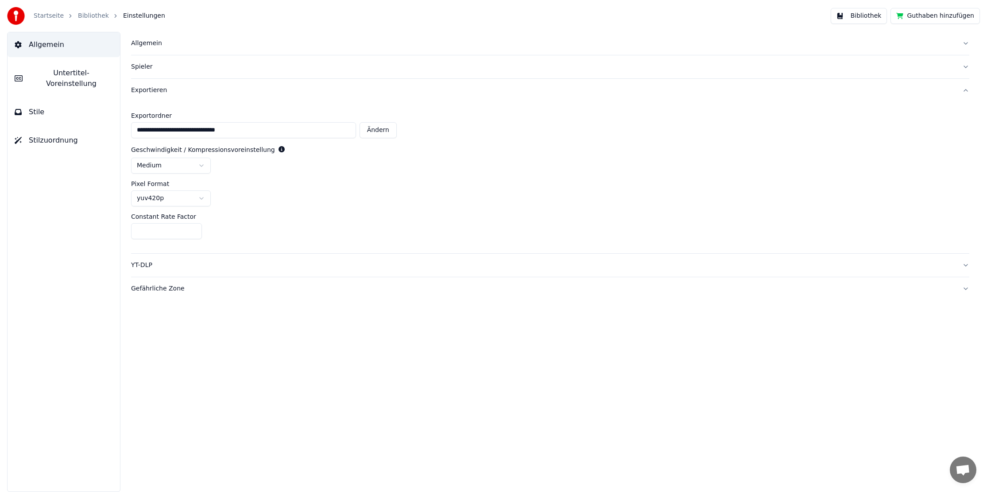  What do you see at coordinates (203, 150) in the screenshot?
I see `label: Geschwindigkeit / Kompressionsvoreinstellung` at bounding box center [203, 150].